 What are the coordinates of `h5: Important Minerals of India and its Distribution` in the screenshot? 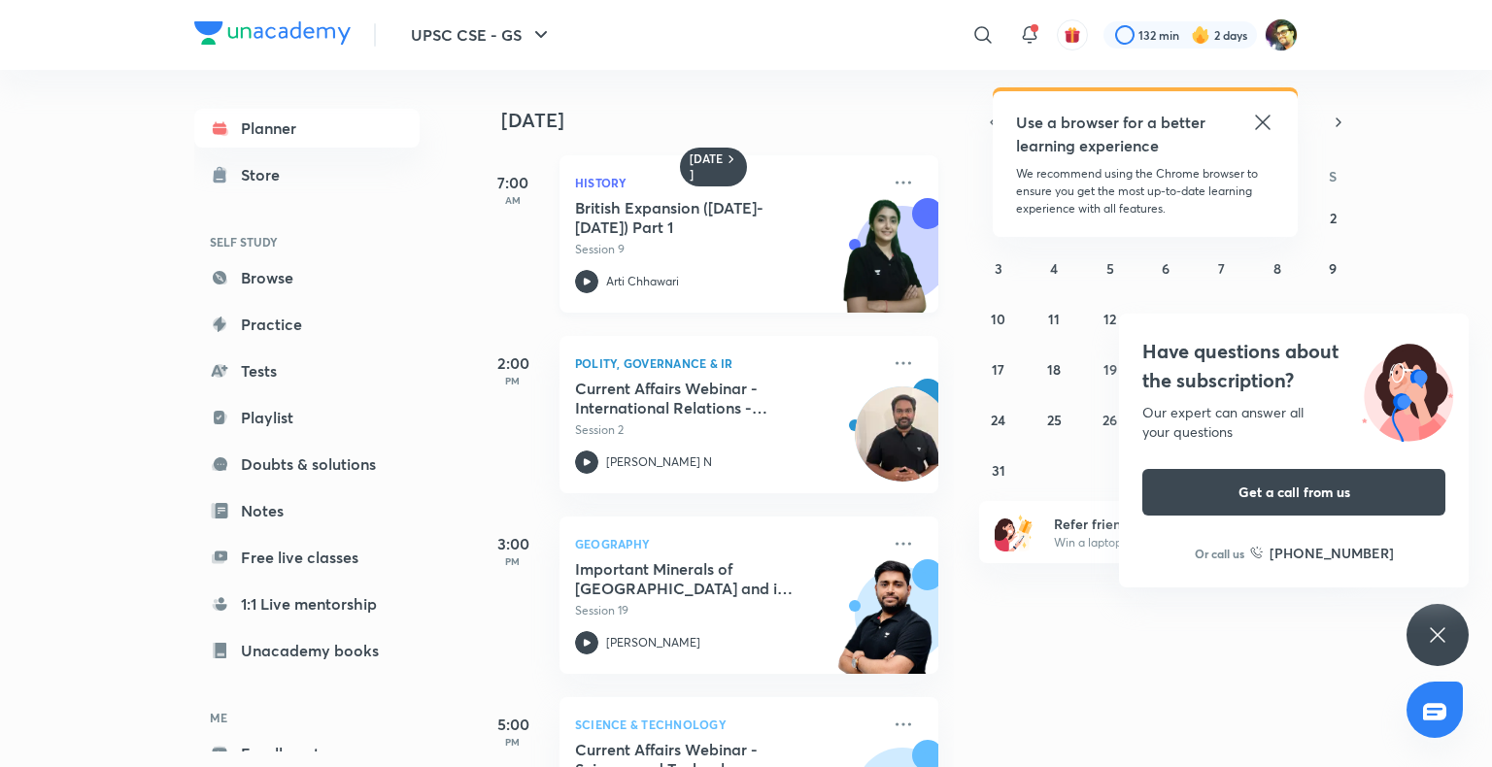 It's located at (696, 579).